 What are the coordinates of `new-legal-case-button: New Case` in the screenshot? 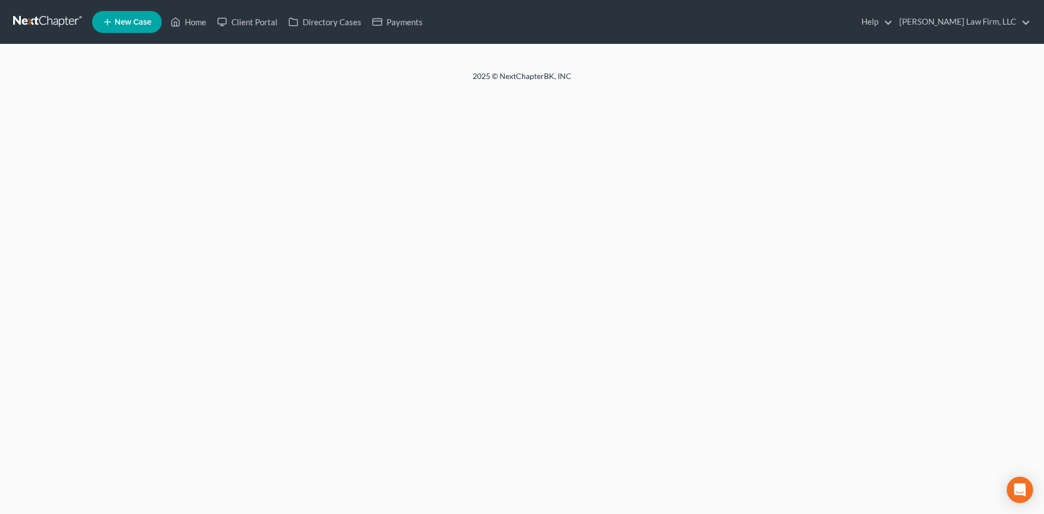 It's located at (127, 22).